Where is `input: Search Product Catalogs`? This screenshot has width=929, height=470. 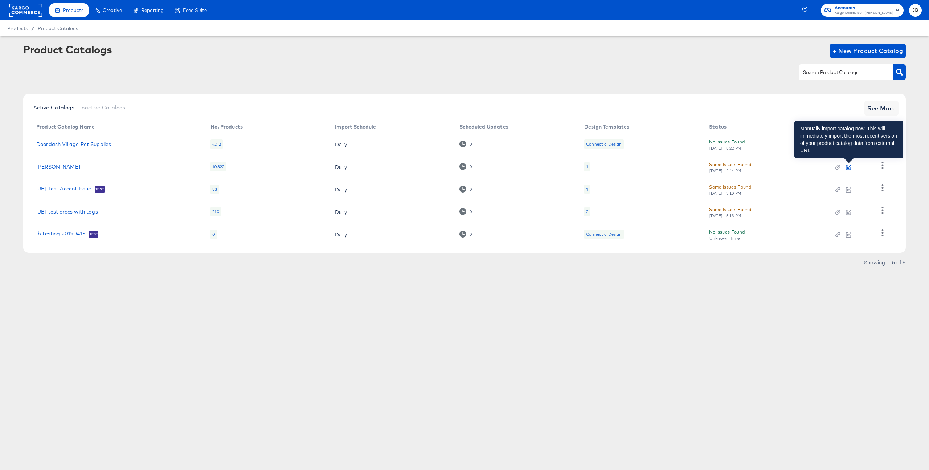
input: Search Product Catalogs is located at coordinates (840, 72).